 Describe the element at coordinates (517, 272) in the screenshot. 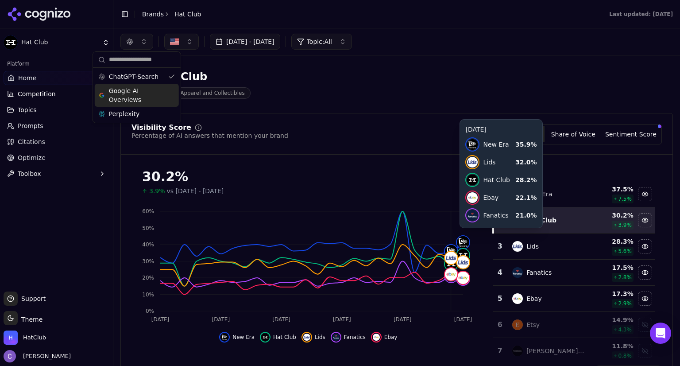

I see `img: fanatics` at that location.